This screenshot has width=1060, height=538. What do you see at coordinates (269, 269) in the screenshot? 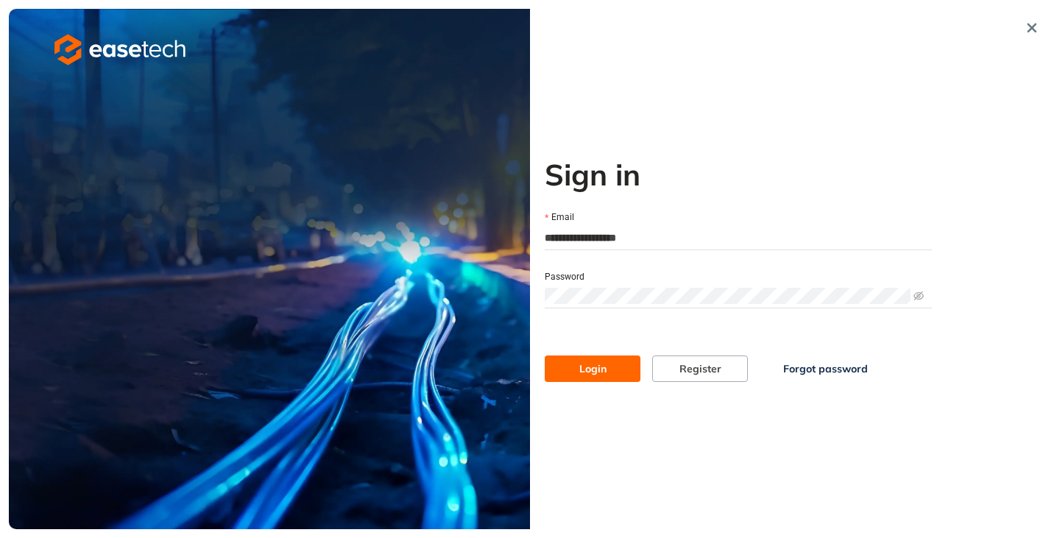
I see `img: cover image` at bounding box center [269, 269].